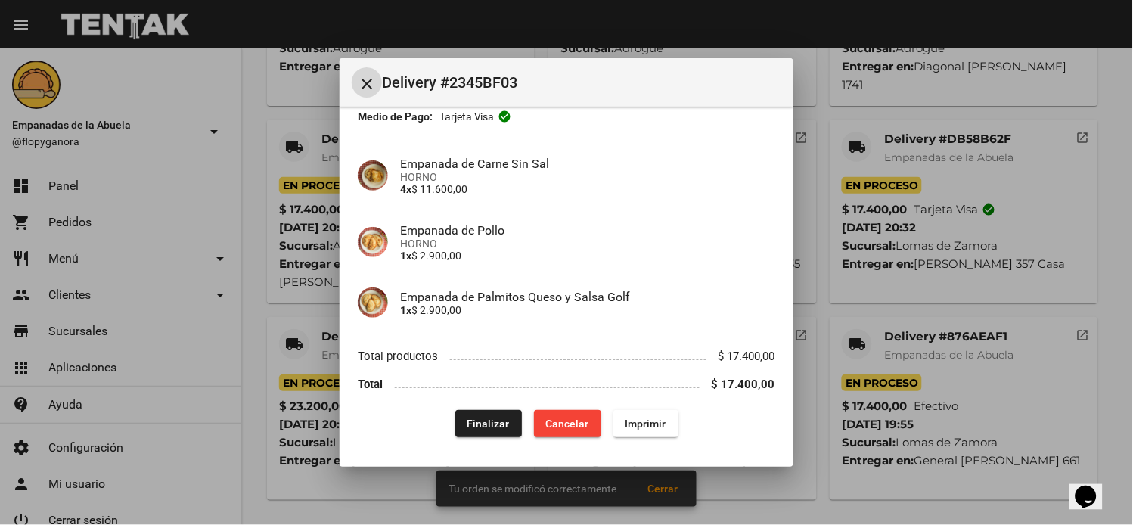  Describe the element at coordinates (646, 424) in the screenshot. I see `span: Imprimir` at that location.